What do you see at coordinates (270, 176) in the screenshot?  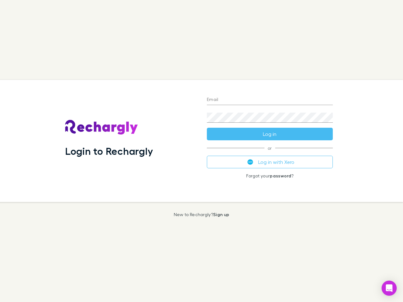 I see `p: Forgot your ?` at bounding box center [270, 176].